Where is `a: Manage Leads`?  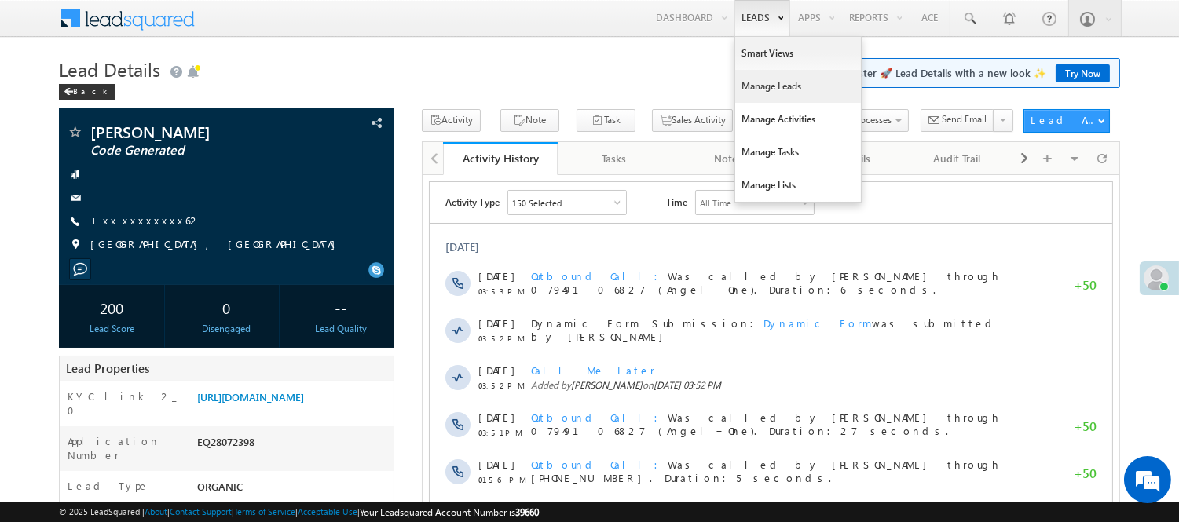
a: Manage Leads is located at coordinates (798, 86).